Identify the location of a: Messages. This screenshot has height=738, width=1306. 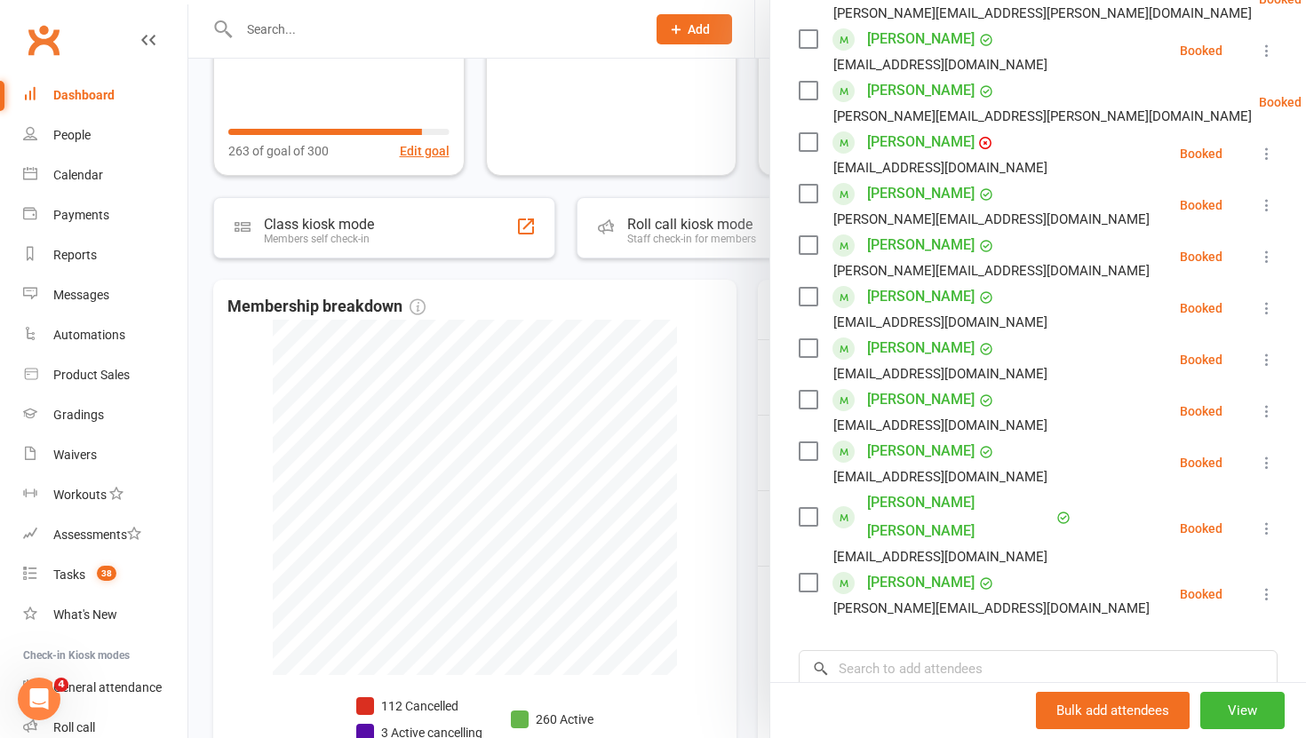
(105, 295).